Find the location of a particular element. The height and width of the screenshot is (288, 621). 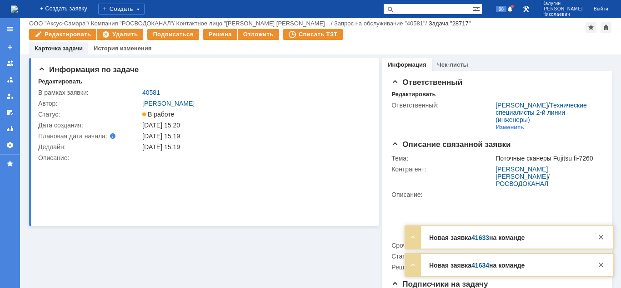

a: РОСВОДОКАНАЛ is located at coordinates (522, 184).